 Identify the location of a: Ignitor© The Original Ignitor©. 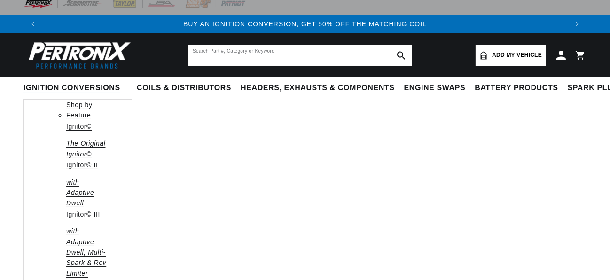
(87, 140).